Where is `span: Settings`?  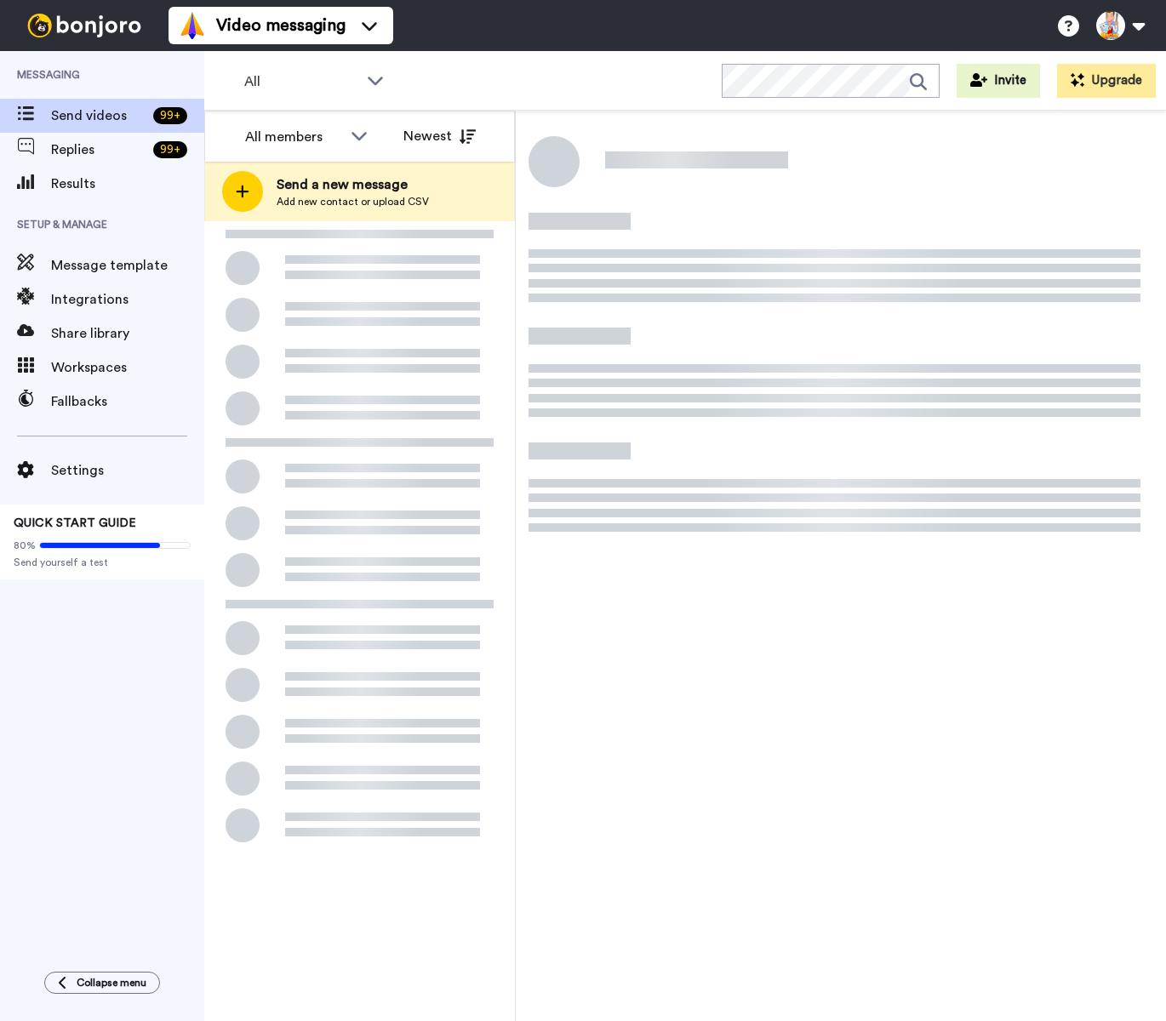 span: Settings is located at coordinates (128, 470).